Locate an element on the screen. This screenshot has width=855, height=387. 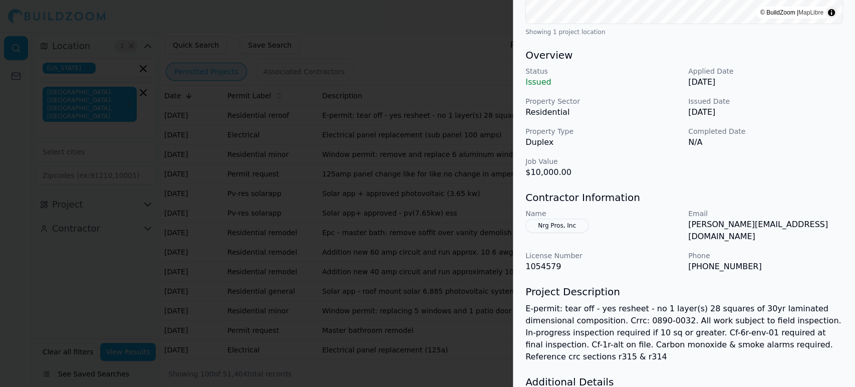
div: Showing 1 project location is located at coordinates (684, 32).